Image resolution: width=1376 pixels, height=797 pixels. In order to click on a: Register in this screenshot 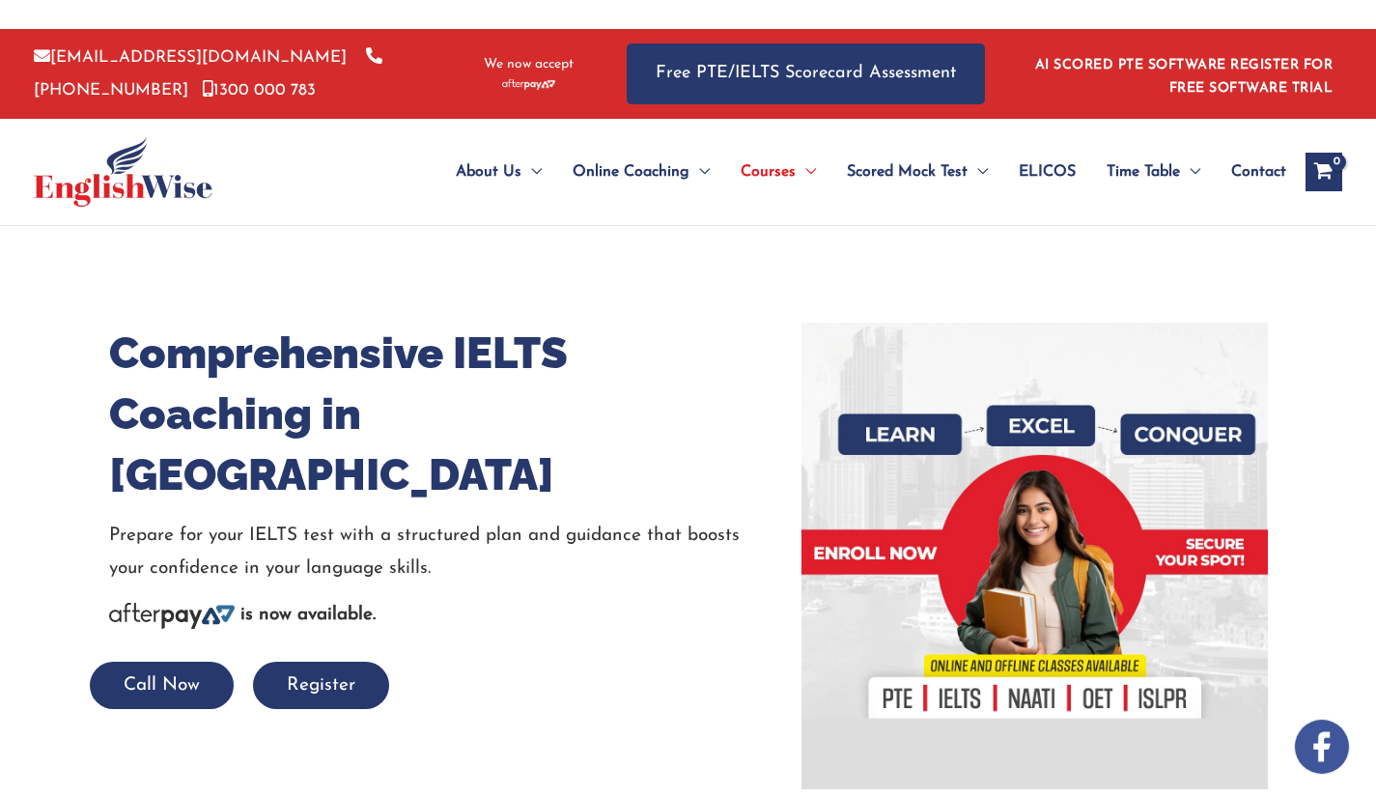, I will do `click(321, 685)`.